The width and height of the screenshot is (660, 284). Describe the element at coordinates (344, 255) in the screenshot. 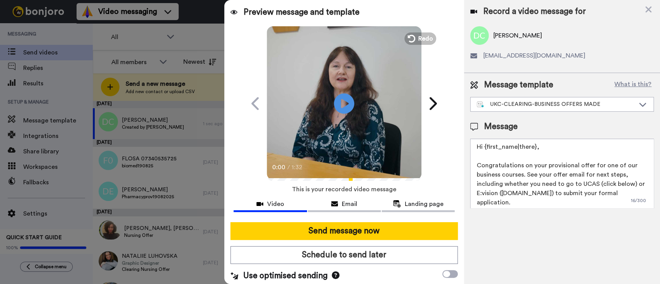

I see `button: Schedule to send later` at that location.